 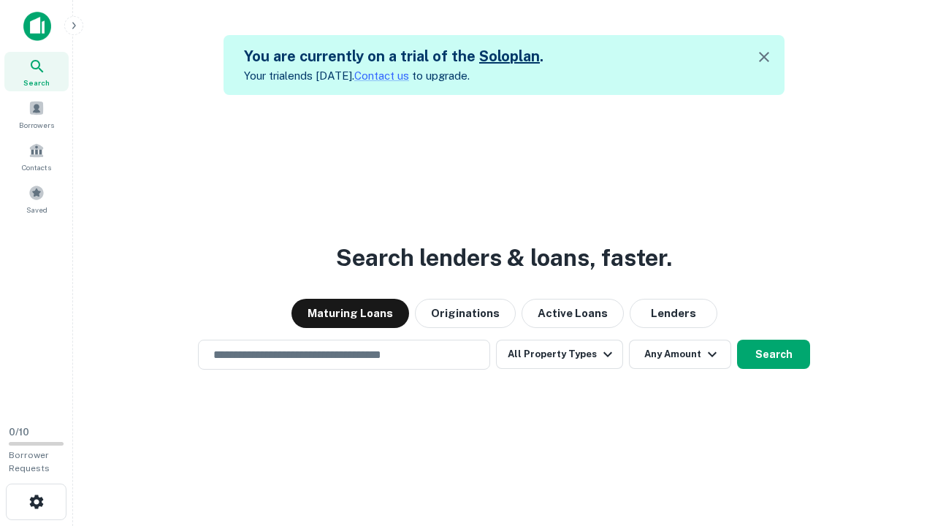 What do you see at coordinates (673, 313) in the screenshot?
I see `button: Lenders` at bounding box center [673, 313].